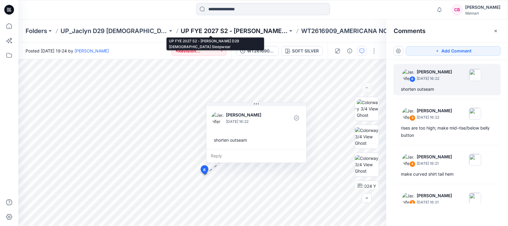  I want to click on div: Walmart, so click(482, 13).